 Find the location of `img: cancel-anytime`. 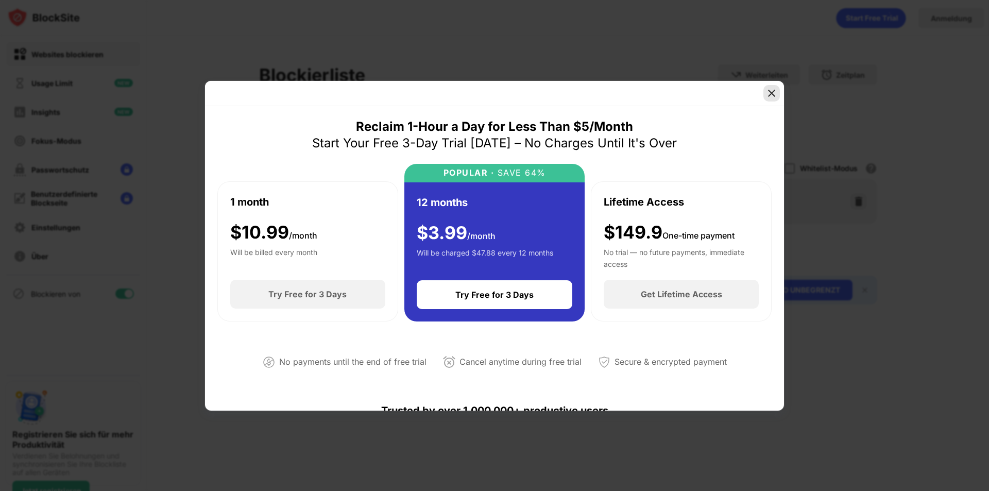

img: cancel-anytime is located at coordinates (449, 362).